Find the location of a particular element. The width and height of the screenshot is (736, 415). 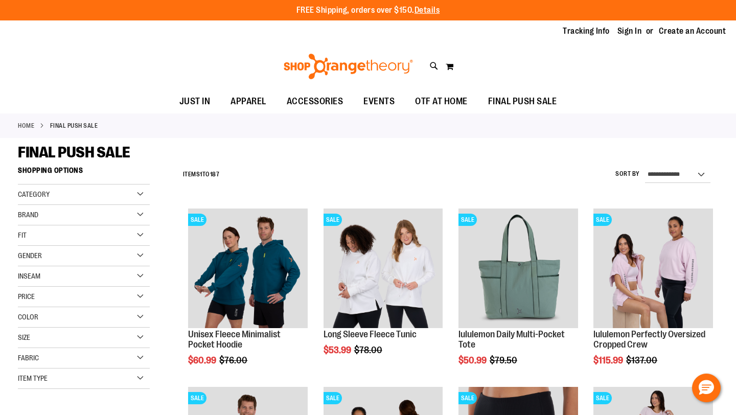

a: APPAREL is located at coordinates (248, 102).